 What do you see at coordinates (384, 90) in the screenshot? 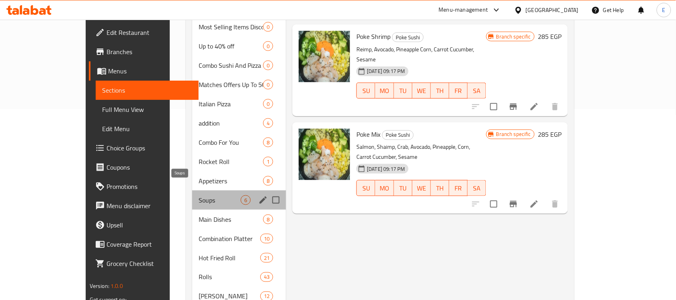
I see `span: MO` at bounding box center [384, 90].